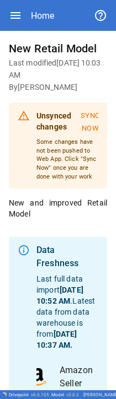 The image size is (116, 399). I want to click on div: Model, so click(65, 395).